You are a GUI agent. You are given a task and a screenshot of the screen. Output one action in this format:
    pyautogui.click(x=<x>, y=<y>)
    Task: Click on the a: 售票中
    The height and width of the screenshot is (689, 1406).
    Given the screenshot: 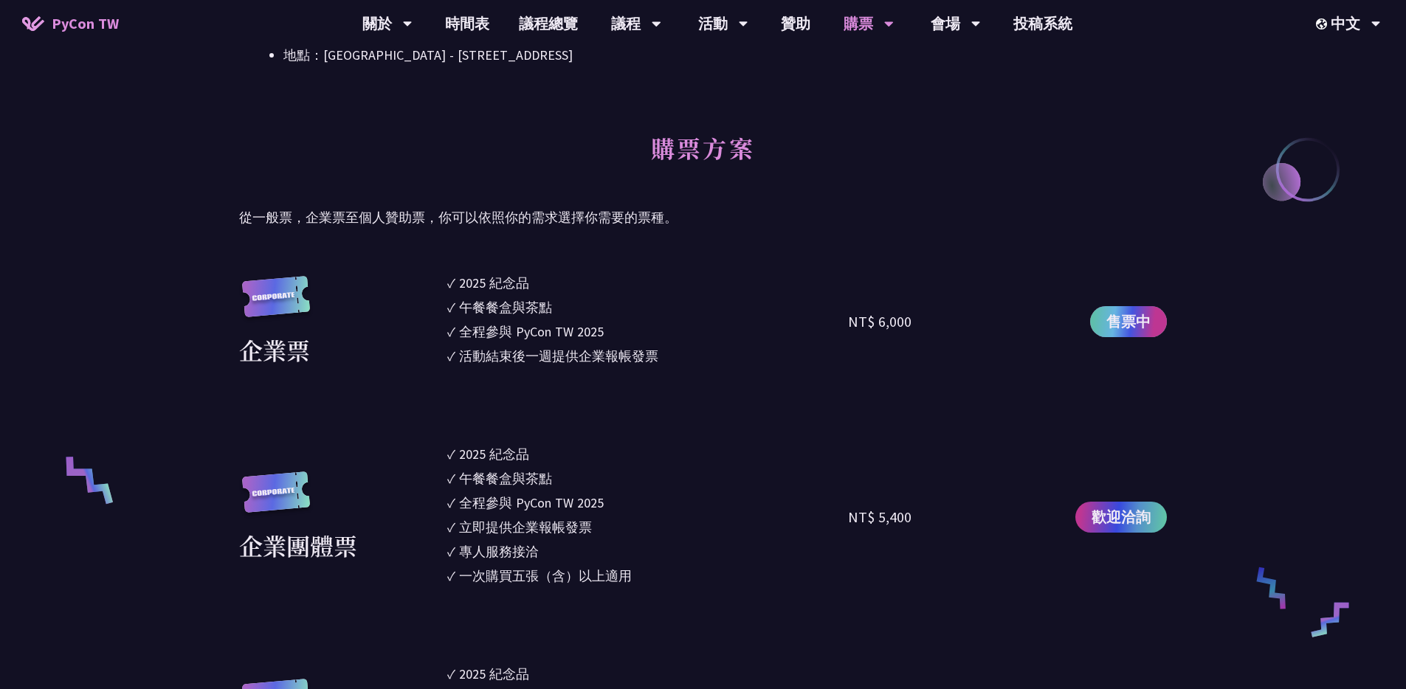 What is the action you would take?
    pyautogui.click(x=1128, y=322)
    